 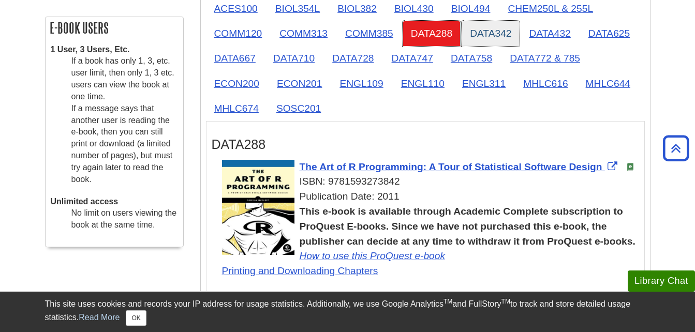 What do you see at coordinates (300, 271) in the screenshot?
I see `a: Printing and Downloading Chapters` at bounding box center [300, 271].